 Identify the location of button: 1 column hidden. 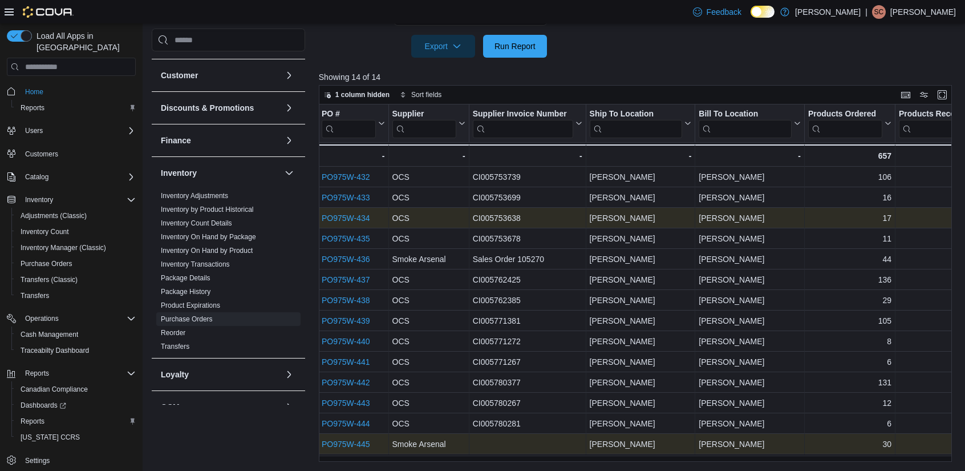
(356, 95).